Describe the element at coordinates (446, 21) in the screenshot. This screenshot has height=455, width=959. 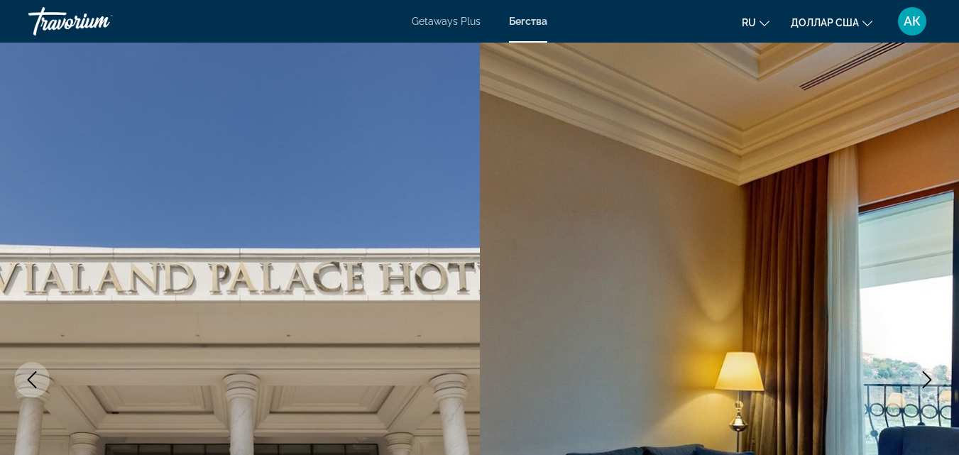
I see `font: Getaways Plus` at that location.